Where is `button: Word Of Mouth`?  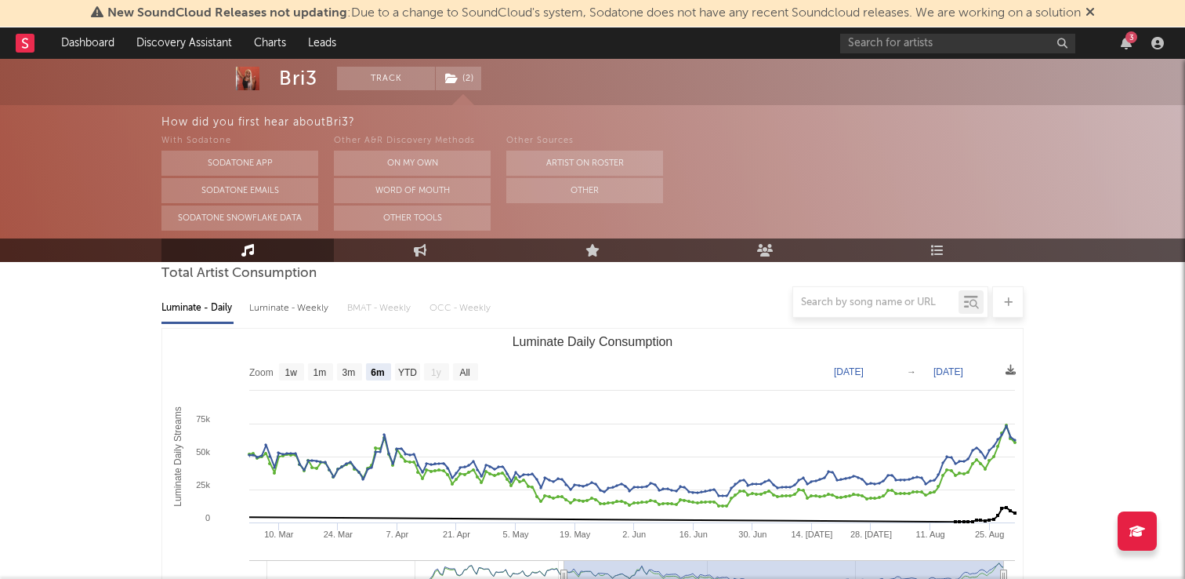
button: Word Of Mouth is located at coordinates (412, 191).